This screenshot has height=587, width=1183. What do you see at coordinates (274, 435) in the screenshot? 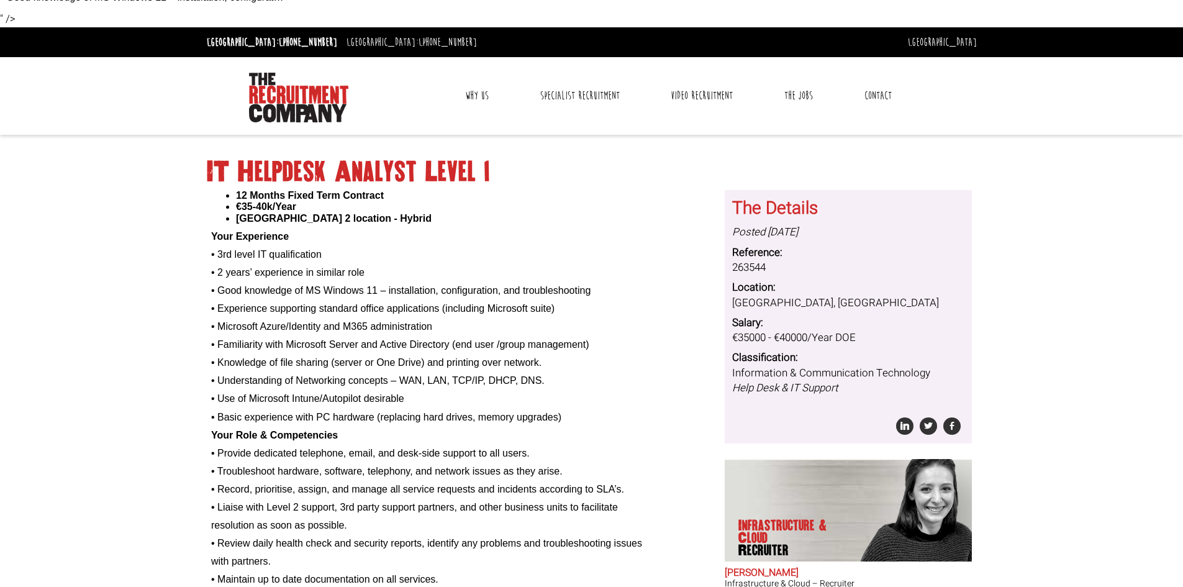
I see `strong: Your Role & Competencies` at bounding box center [274, 435].